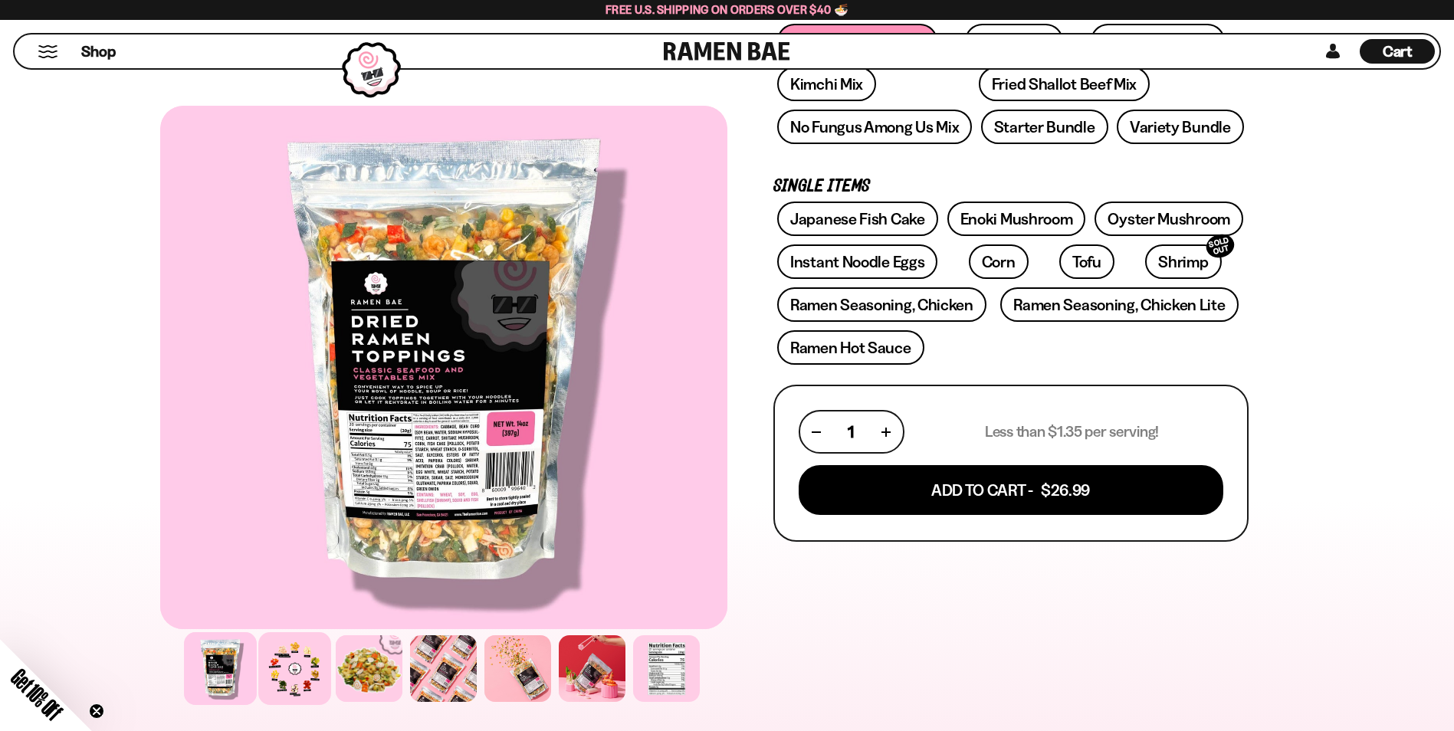 The height and width of the screenshot is (731, 1454). I want to click on a: Cart, so click(1398, 51).